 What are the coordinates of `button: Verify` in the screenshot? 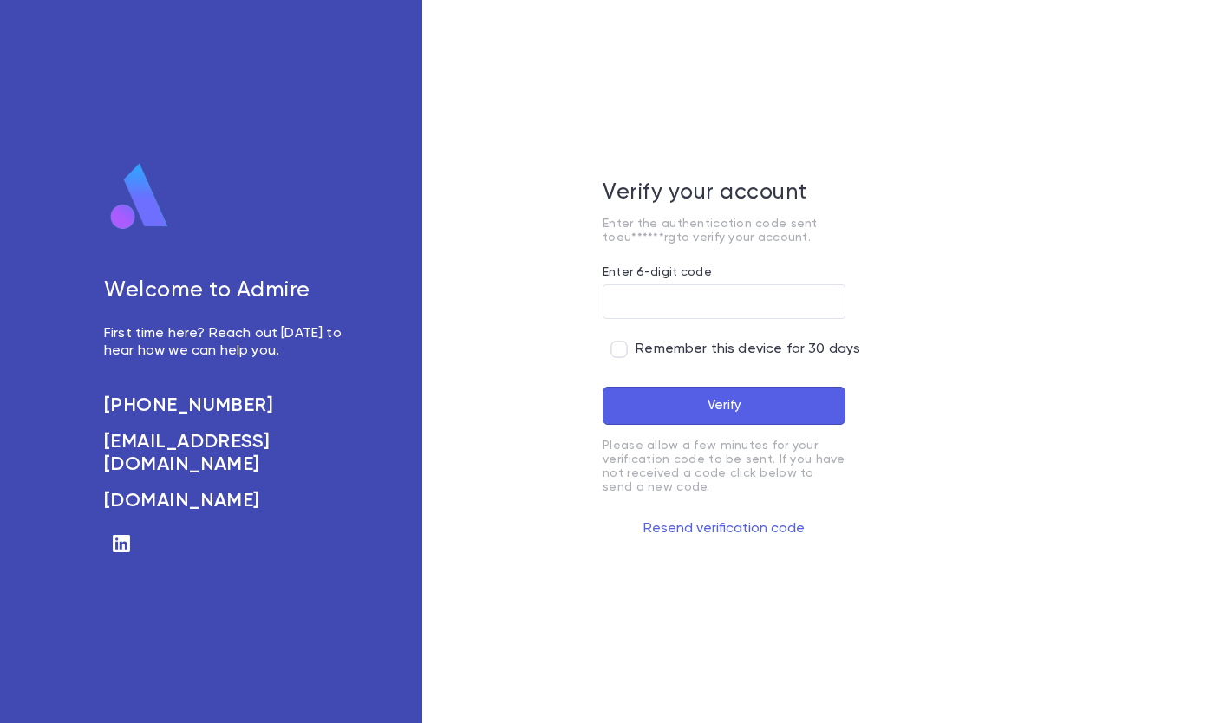 It's located at (724, 406).